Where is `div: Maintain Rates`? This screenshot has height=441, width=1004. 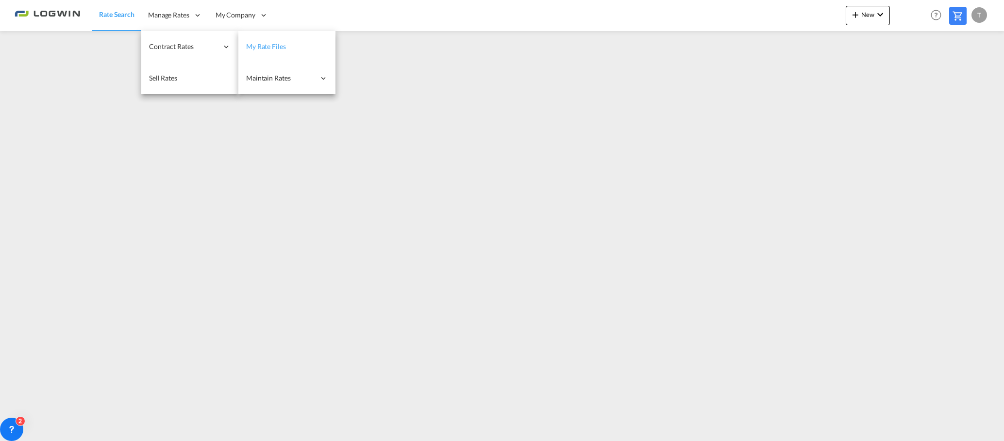
div: Maintain Rates is located at coordinates (287, 78).